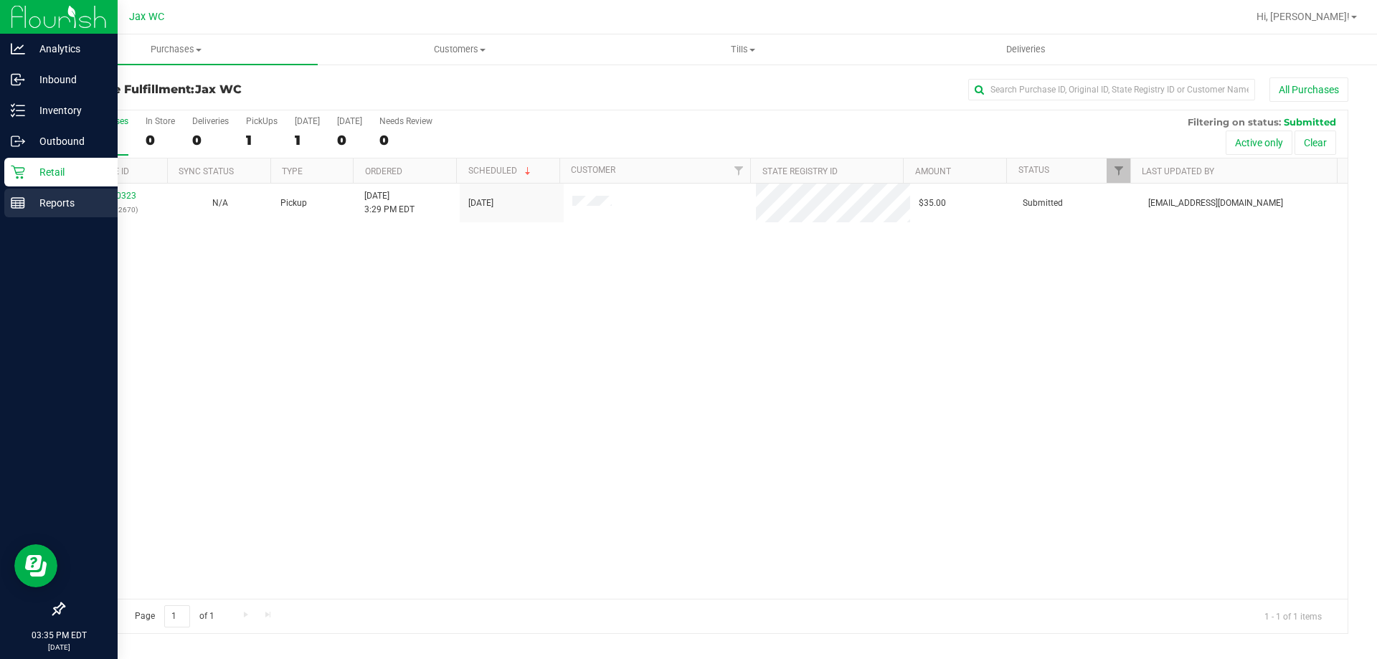 Image resolution: width=1377 pixels, height=659 pixels. I want to click on a: Status, so click(1034, 170).